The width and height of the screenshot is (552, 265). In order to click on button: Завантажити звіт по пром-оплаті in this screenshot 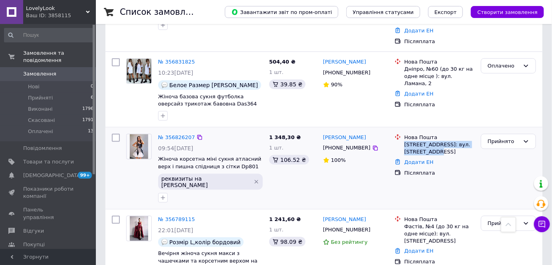, I will do `click(282, 12)`.